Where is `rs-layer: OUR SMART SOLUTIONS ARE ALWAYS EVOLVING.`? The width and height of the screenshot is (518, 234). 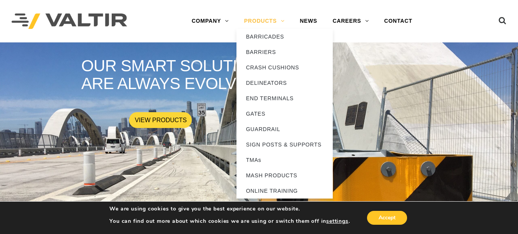
rs-layer: OUR SMART SOLUTIONS ARE ALWAYS EVOLVING. is located at coordinates (187, 75).